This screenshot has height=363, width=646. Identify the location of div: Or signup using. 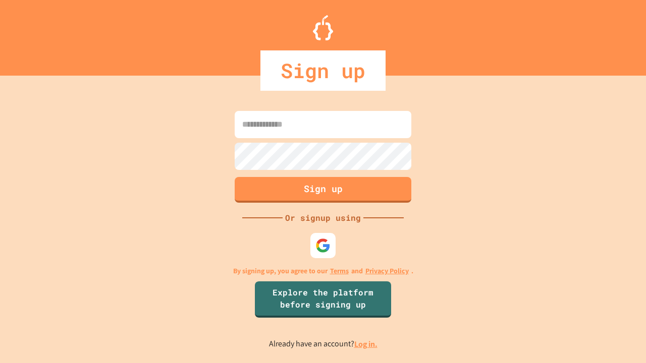
(323, 218).